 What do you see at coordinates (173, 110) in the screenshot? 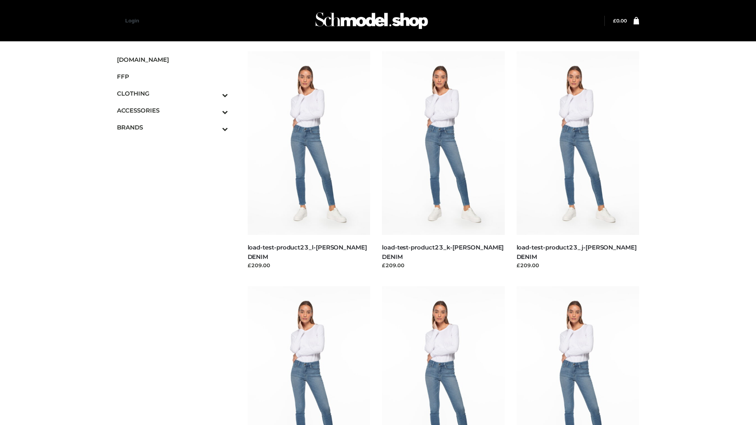
I see `span: ACCESSORIES` at bounding box center [173, 110].